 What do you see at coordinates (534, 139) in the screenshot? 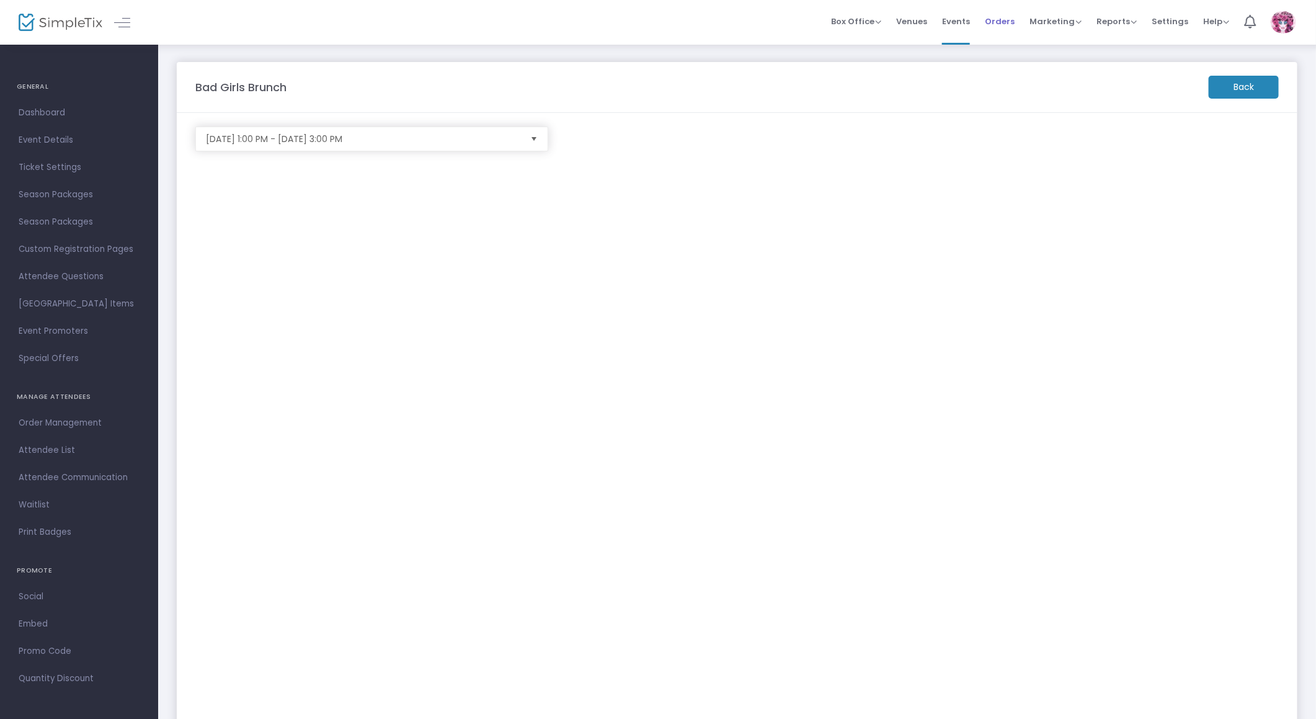
I see `button: Select` at bounding box center [534, 139].